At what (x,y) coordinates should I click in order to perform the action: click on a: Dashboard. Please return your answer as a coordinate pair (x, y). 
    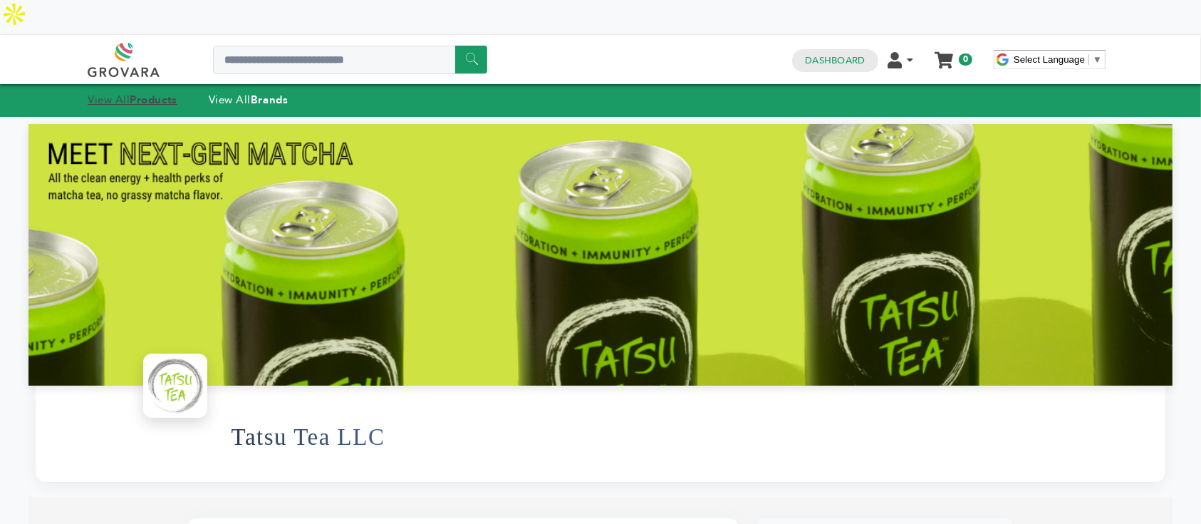
    Looking at the image, I should click on (835, 61).